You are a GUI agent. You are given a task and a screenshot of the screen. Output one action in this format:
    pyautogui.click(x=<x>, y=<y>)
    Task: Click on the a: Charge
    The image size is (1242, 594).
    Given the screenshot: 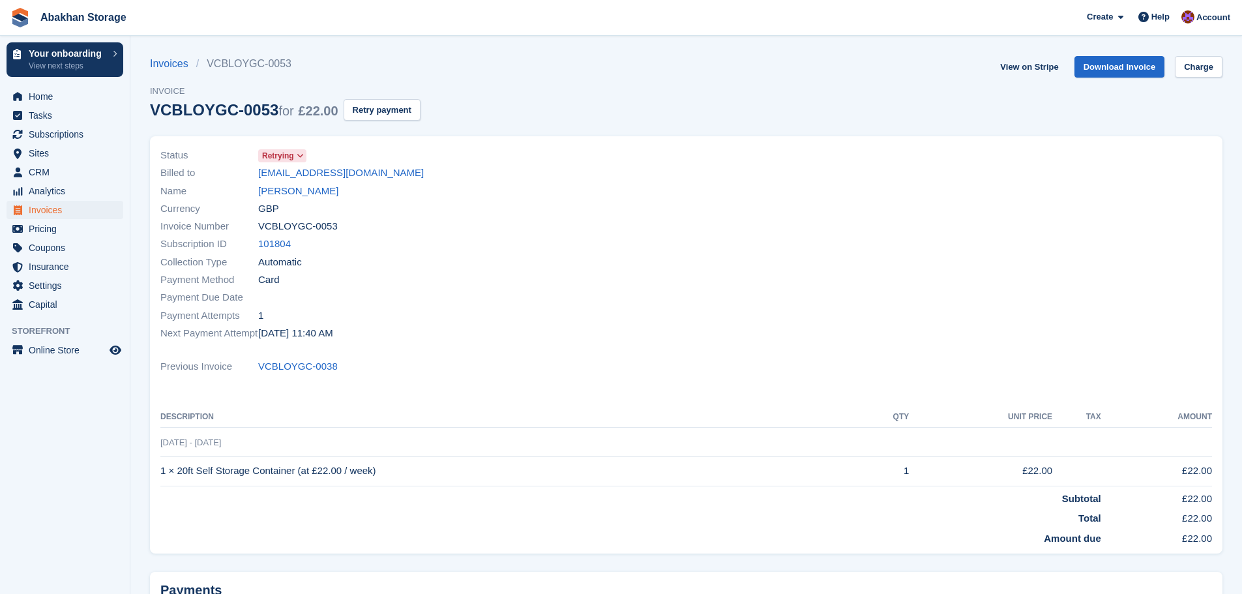 What is the action you would take?
    pyautogui.click(x=1199, y=67)
    